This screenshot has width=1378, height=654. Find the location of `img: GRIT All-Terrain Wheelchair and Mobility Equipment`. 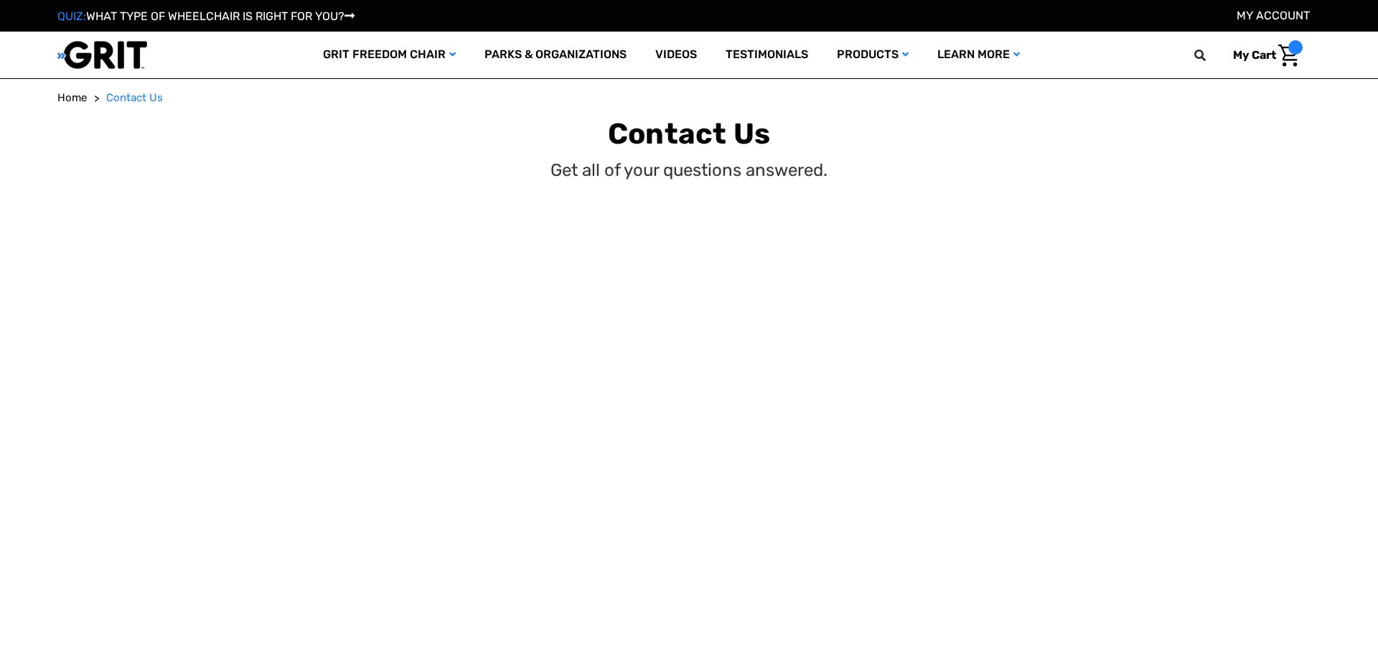

img: GRIT All-Terrain Wheelchair and Mobility Equipment is located at coordinates (102, 55).